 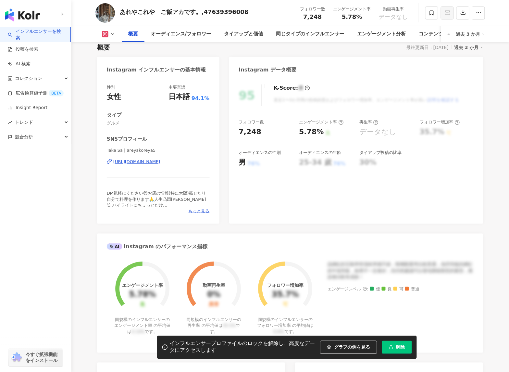 I want to click on img: chrome extension, so click(x=17, y=357).